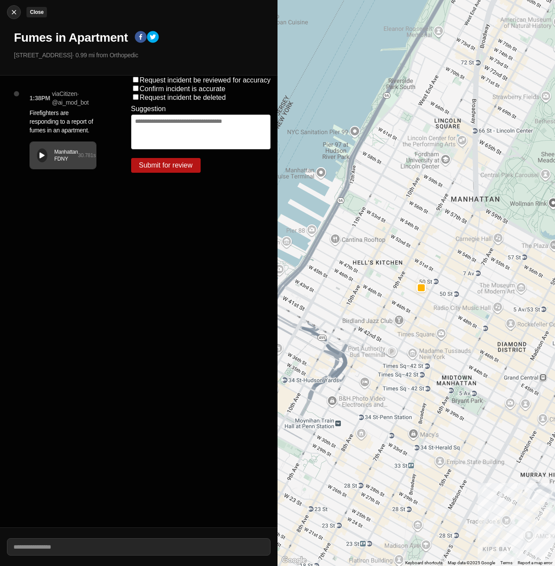  Describe the element at coordinates (424, 563) in the screenshot. I see `button: Keyboard shortcuts` at that location.